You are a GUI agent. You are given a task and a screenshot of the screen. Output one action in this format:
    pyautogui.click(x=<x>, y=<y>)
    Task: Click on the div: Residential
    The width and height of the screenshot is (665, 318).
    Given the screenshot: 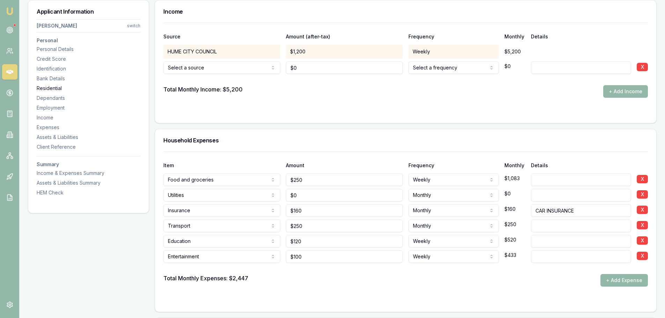 What is the action you would take?
    pyautogui.click(x=88, y=88)
    